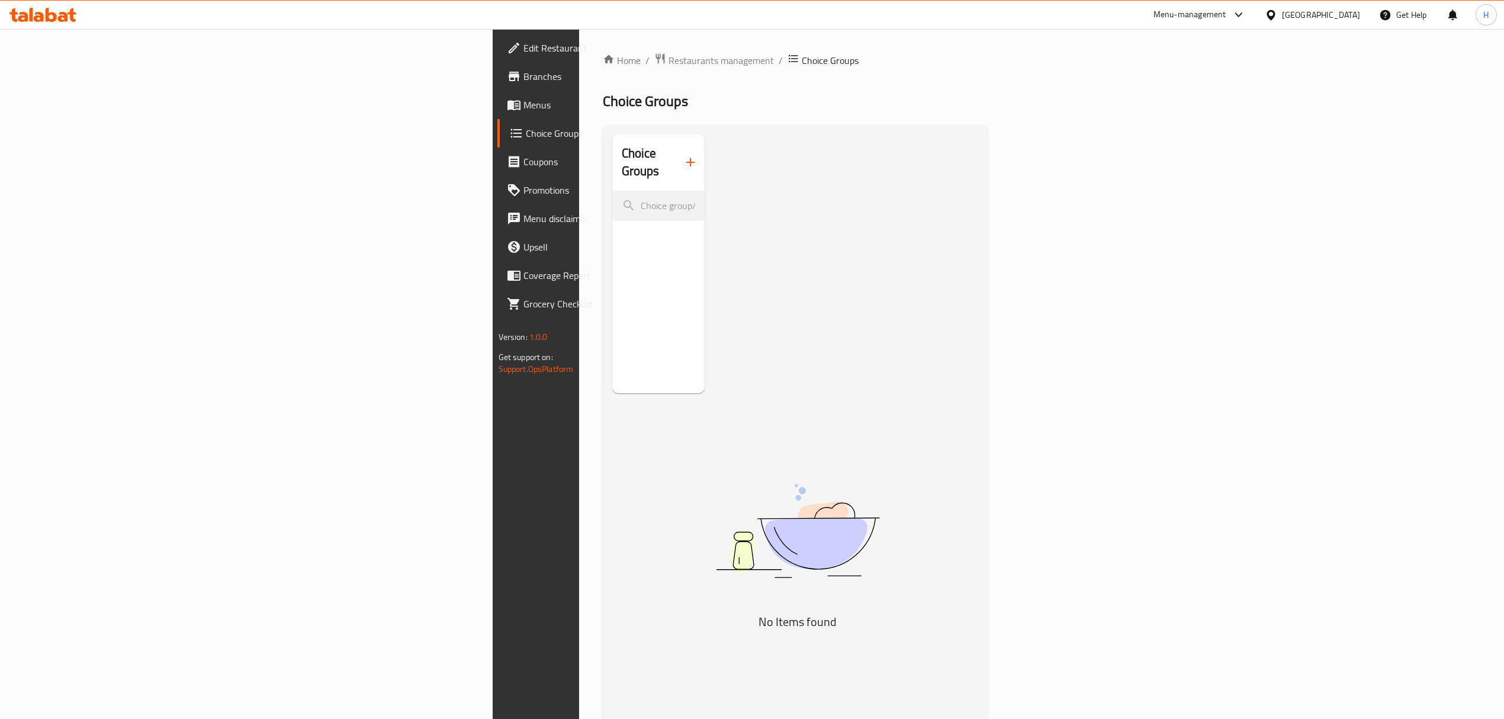 This screenshot has height=719, width=1504. Describe the element at coordinates (621, 105) in the screenshot. I see `a: Menus` at that location.